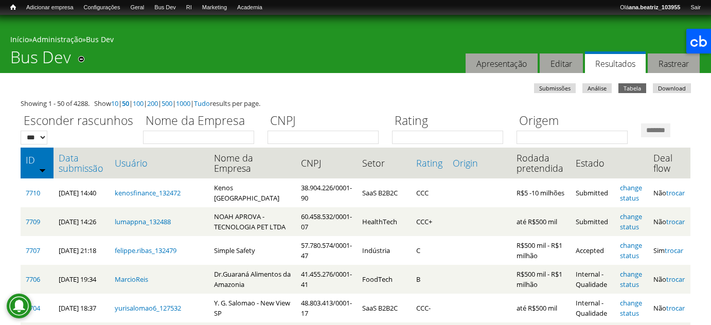 The image size is (711, 325). I want to click on a: Geral, so click(137, 8).